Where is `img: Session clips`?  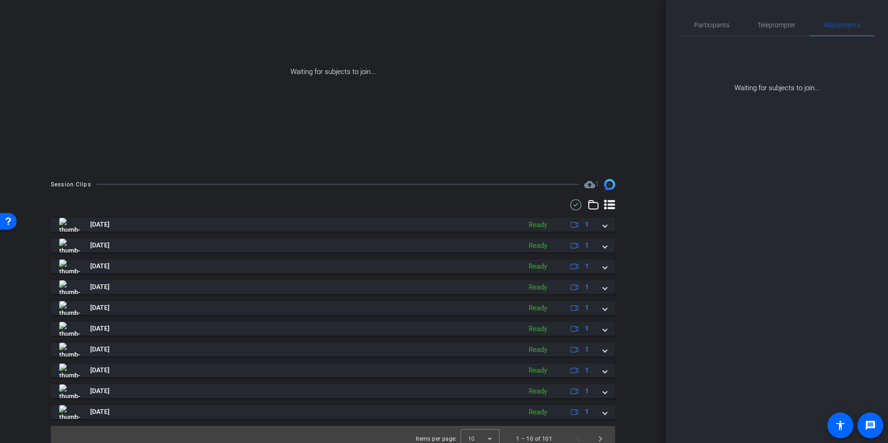 img: Session clips is located at coordinates (610, 185).